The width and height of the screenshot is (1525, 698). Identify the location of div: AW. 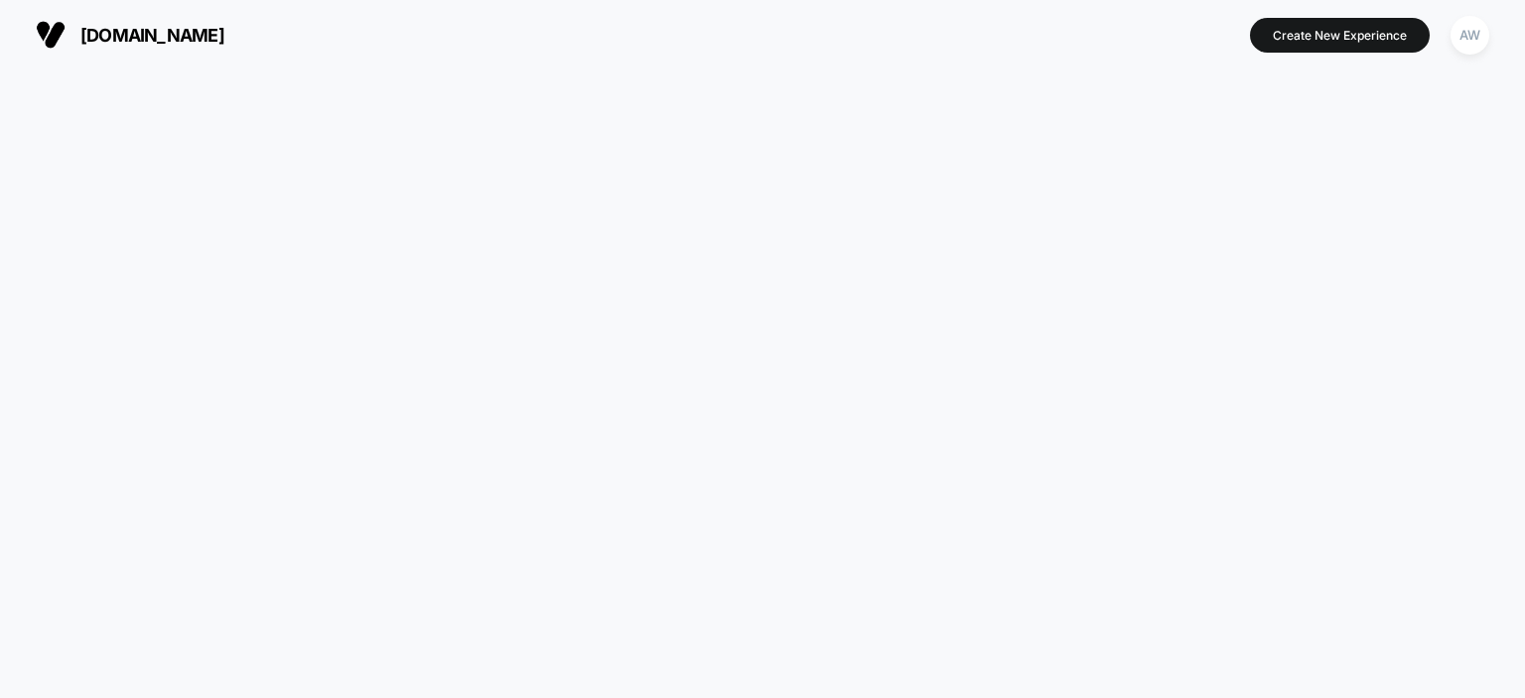
(1469, 35).